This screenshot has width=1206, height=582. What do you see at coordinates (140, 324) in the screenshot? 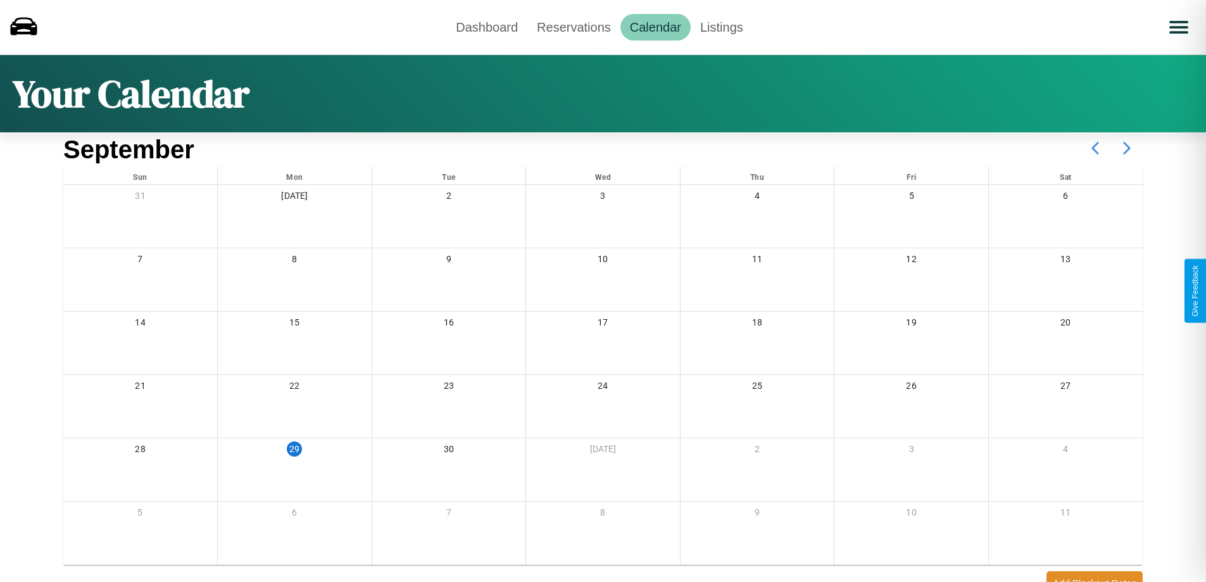
I see `div: 14` at bounding box center [140, 324].